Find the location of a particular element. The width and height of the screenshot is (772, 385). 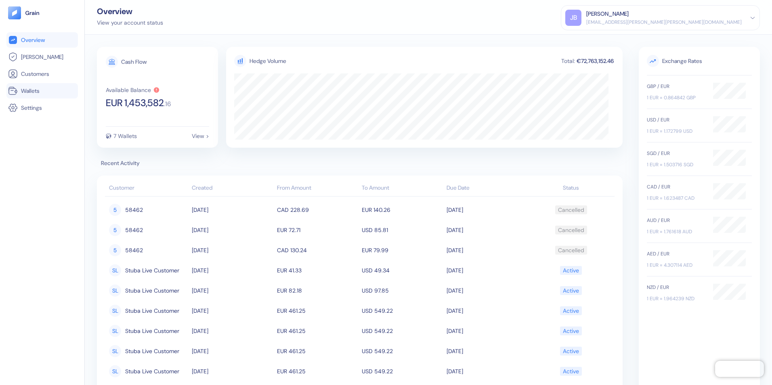

span: Overview is located at coordinates (33, 40).